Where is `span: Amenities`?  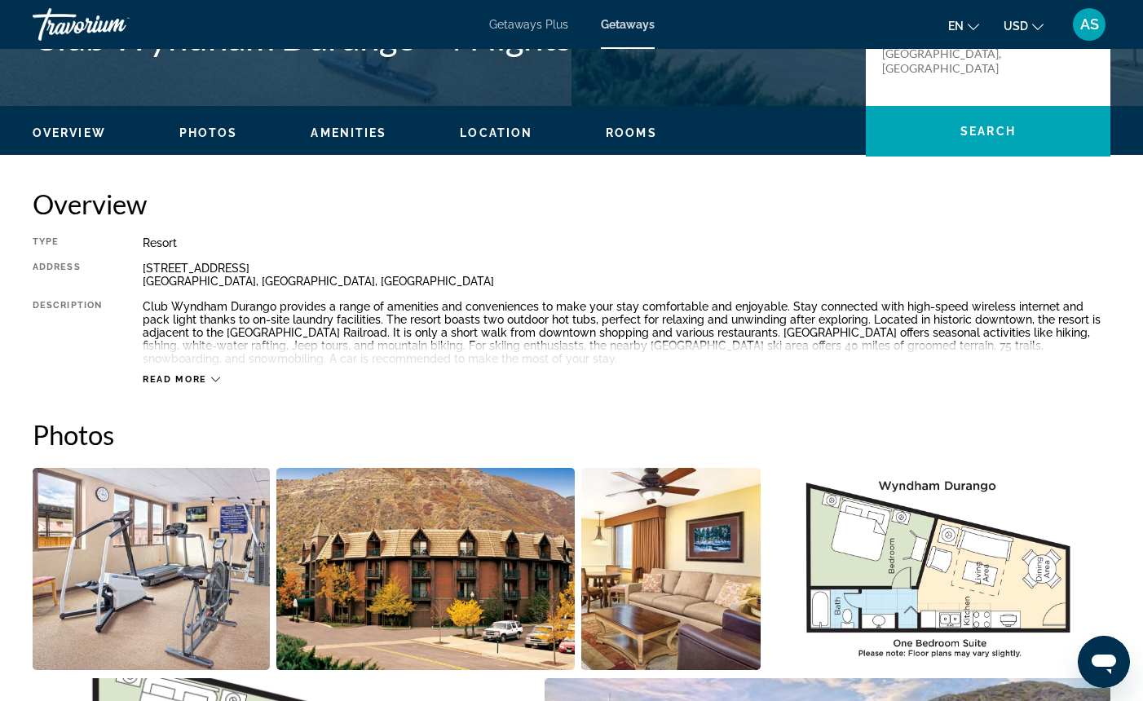 span: Amenities is located at coordinates (348, 133).